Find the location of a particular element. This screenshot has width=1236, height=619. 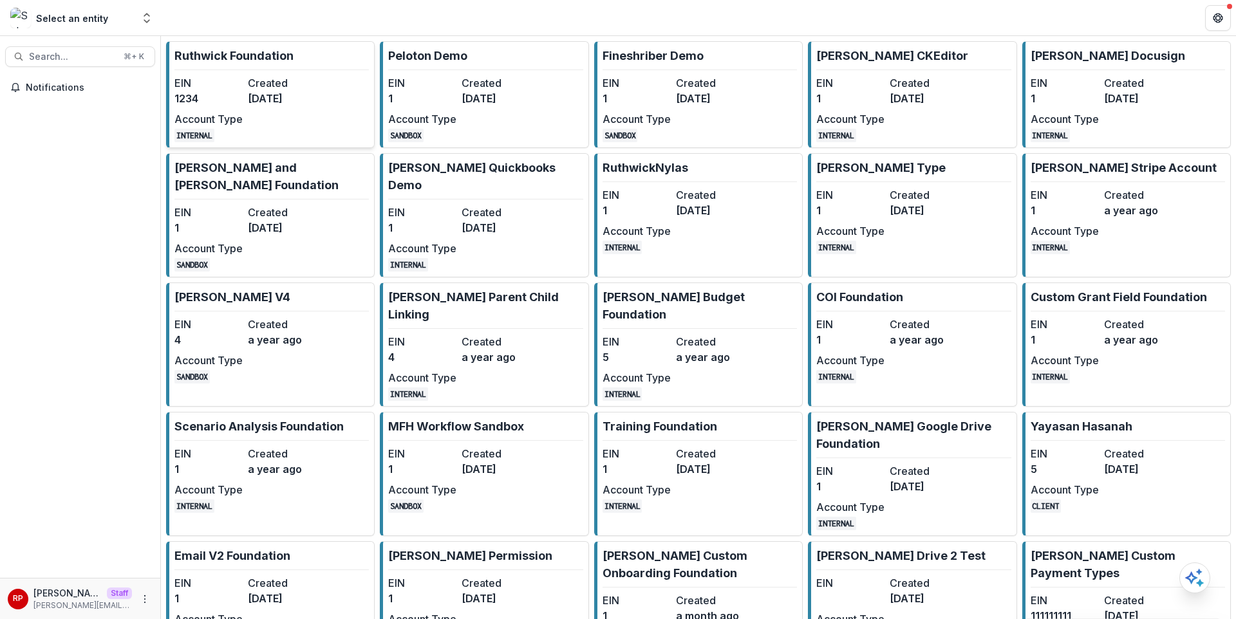

div: Ruthwick Pathireddy is located at coordinates (18, 599).